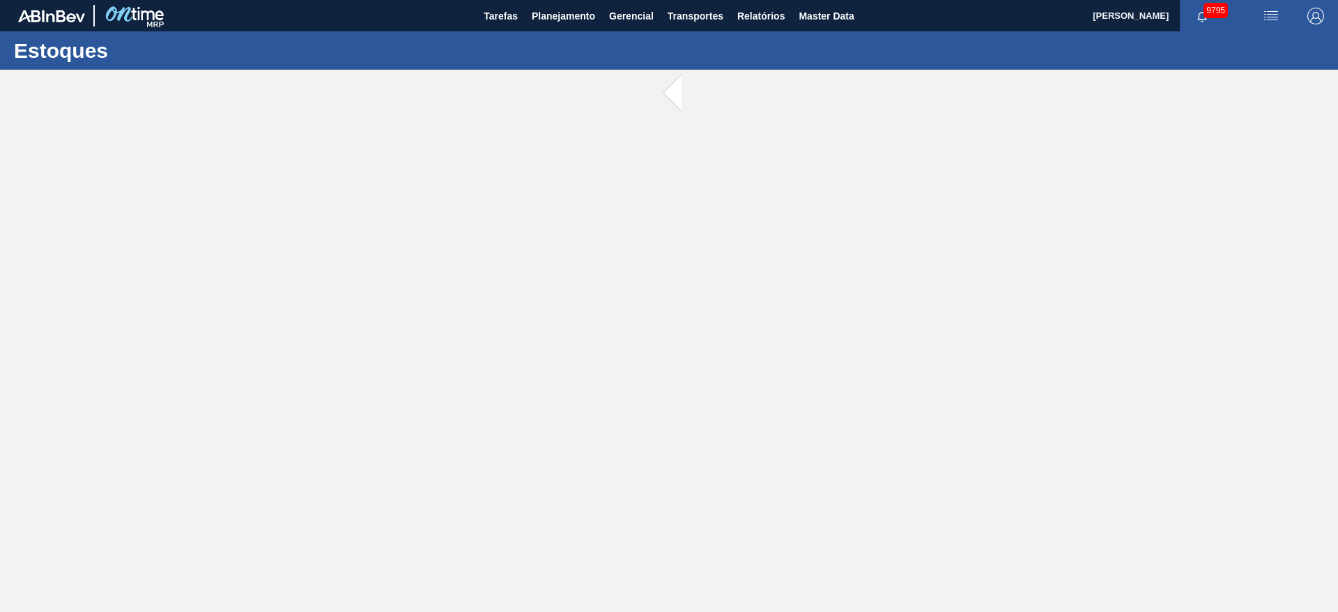 The image size is (1338, 612). I want to click on span: 9795, so click(1215, 10).